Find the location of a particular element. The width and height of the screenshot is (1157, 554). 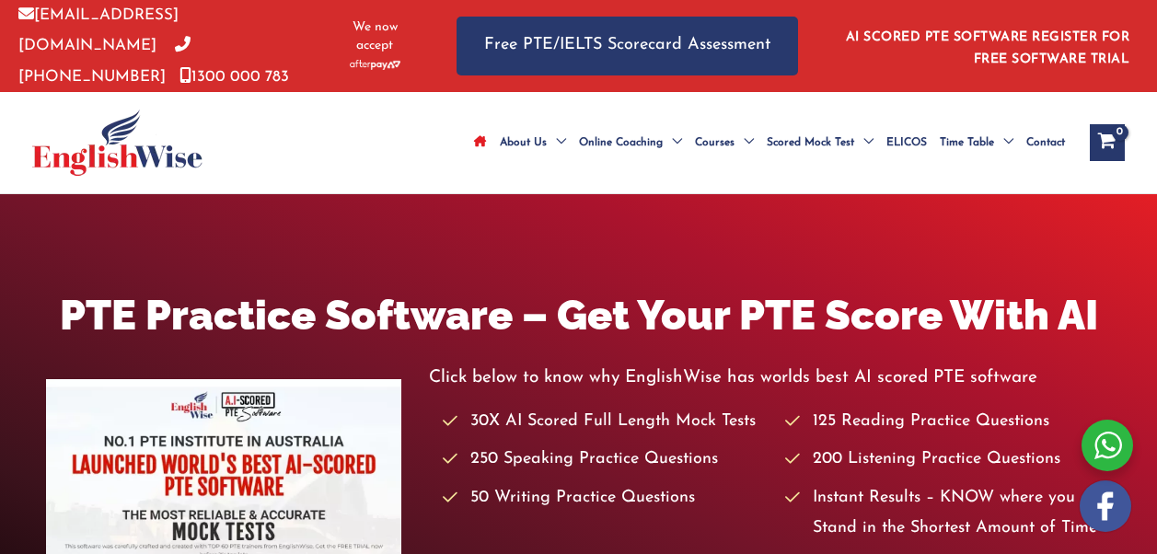

a: Online CoachingMenu Toggle is located at coordinates (630, 143).